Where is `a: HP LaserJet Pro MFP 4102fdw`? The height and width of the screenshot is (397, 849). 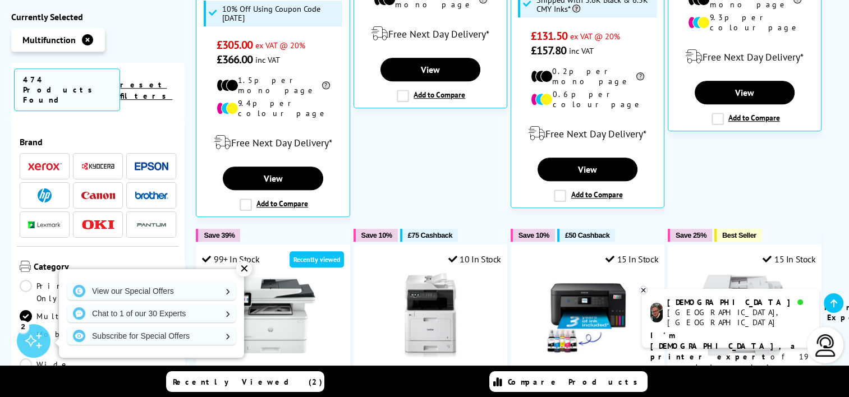 a: HP LaserJet Pro MFP 4102fdw is located at coordinates (273, 354).